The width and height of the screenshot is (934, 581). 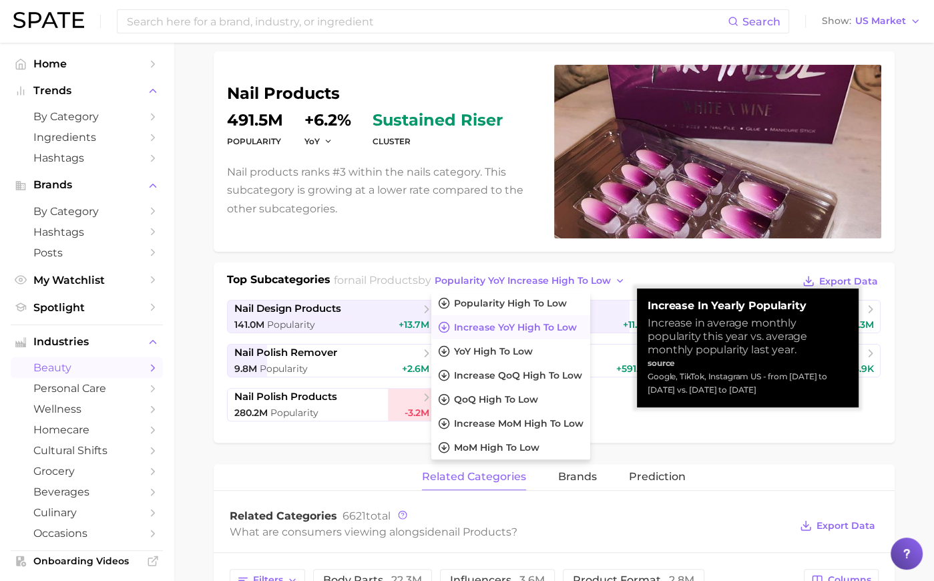 What do you see at coordinates (578, 477) in the screenshot?
I see `span: brands` at bounding box center [578, 477].